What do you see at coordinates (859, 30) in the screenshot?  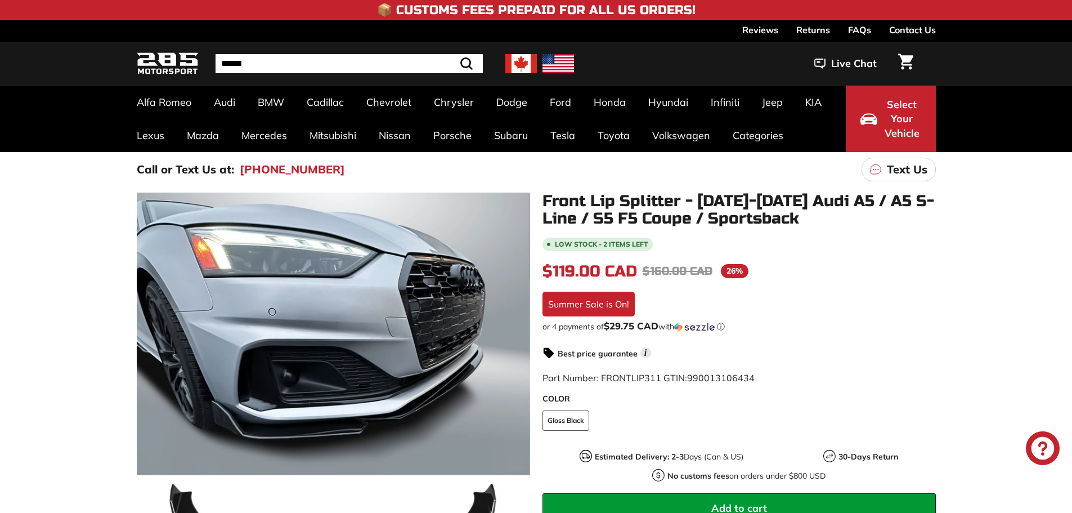 I see `a: FAQs` at bounding box center [859, 30].